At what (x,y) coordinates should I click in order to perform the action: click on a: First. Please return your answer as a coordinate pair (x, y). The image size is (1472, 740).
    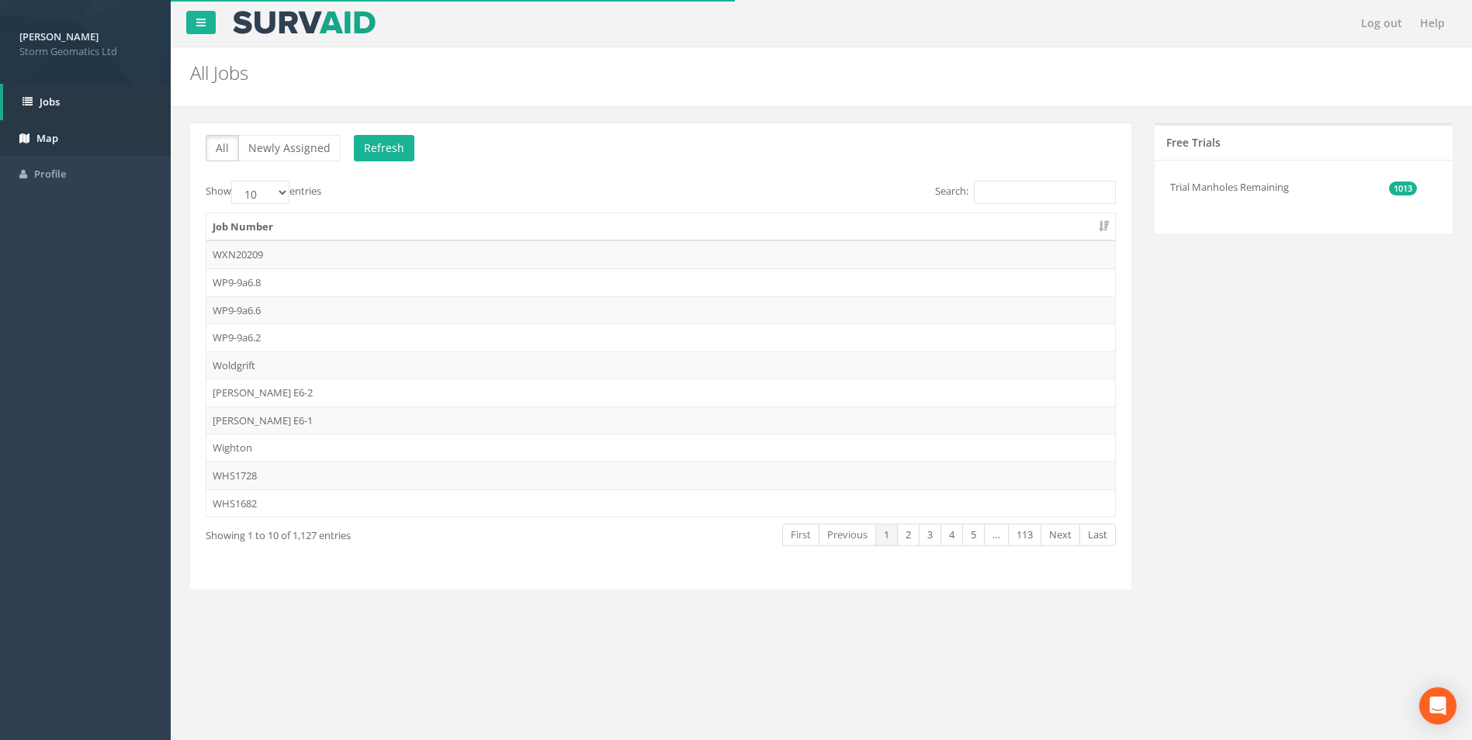
    Looking at the image, I should click on (801, 535).